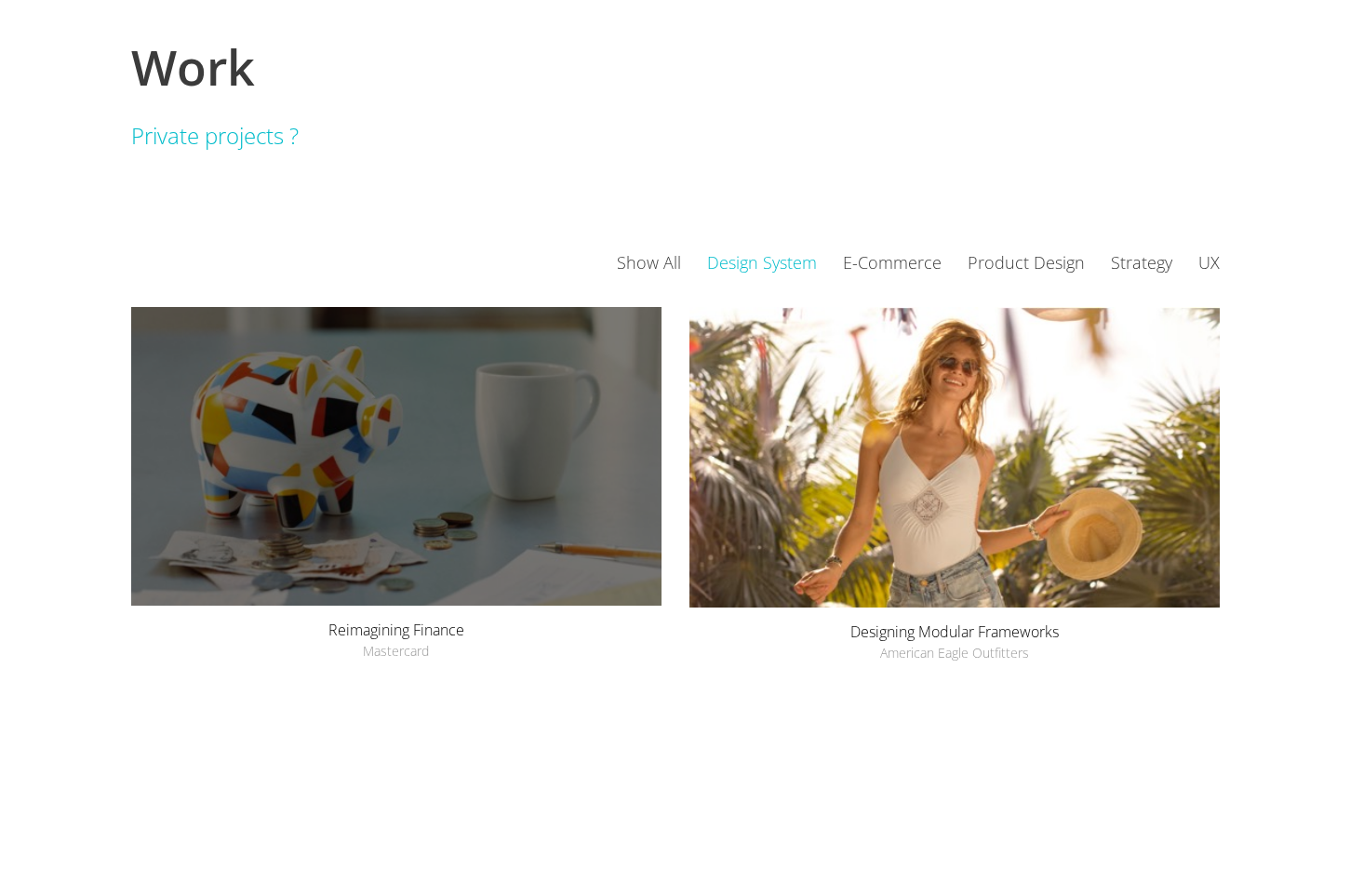 The width and height of the screenshot is (1350, 882). I want to click on span: American Eagle Outfitters, so click(954, 649).